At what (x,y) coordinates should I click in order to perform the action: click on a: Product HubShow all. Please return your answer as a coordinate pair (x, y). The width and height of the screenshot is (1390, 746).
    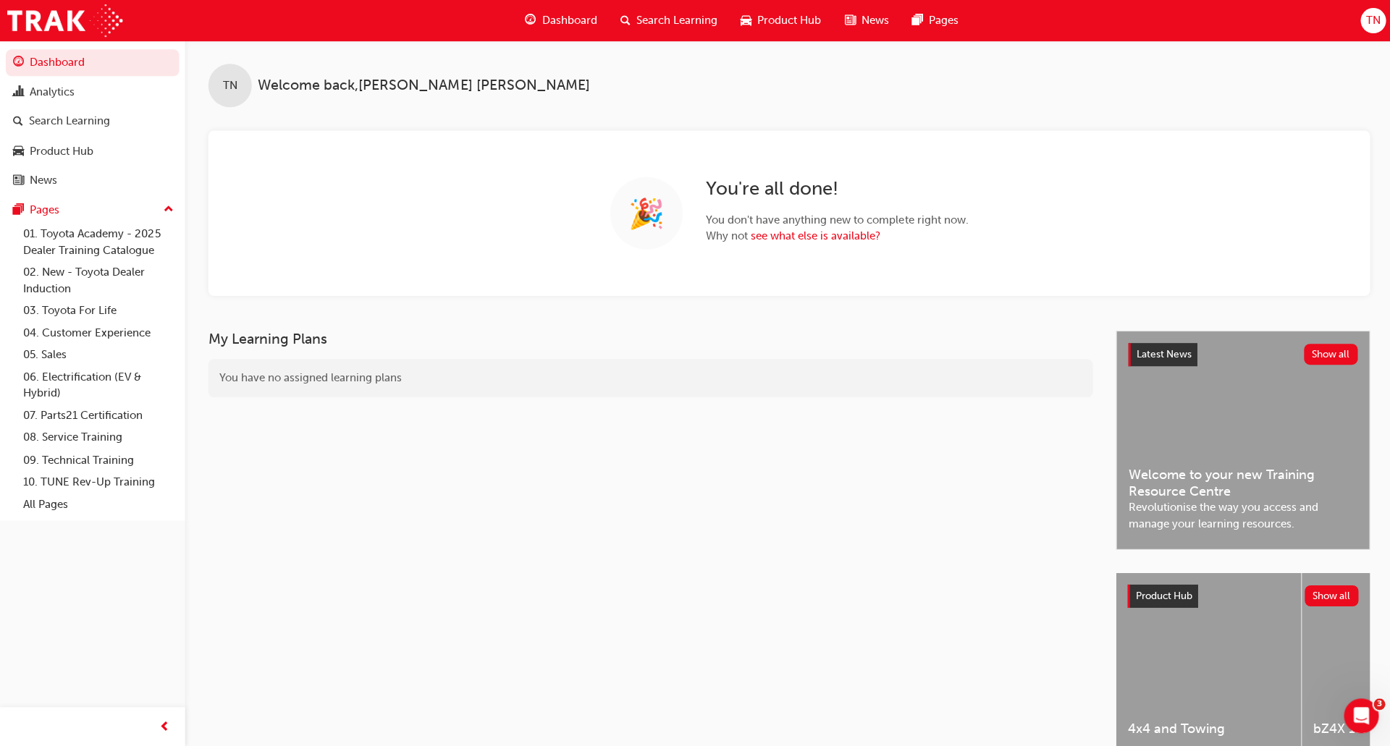
    Looking at the image, I should click on (1240, 595).